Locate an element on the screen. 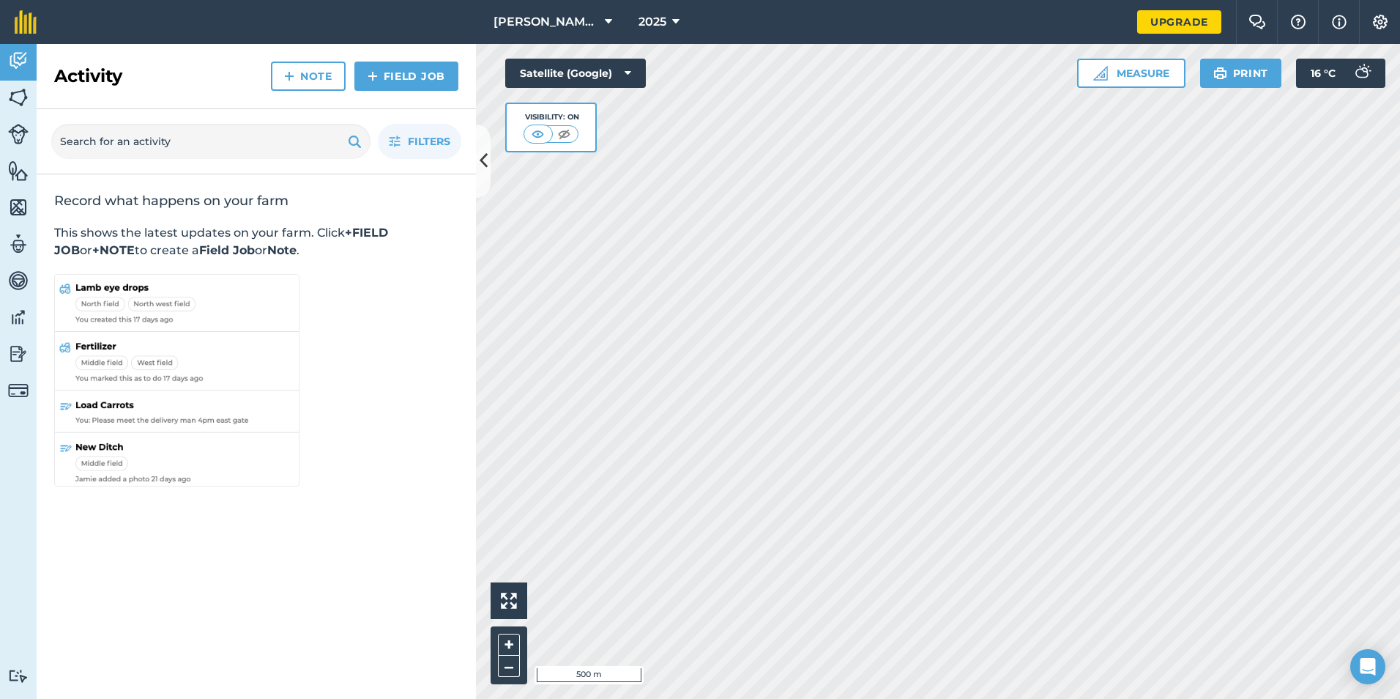 The width and height of the screenshot is (1400, 699). a: Upgrade is located at coordinates (1179, 22).